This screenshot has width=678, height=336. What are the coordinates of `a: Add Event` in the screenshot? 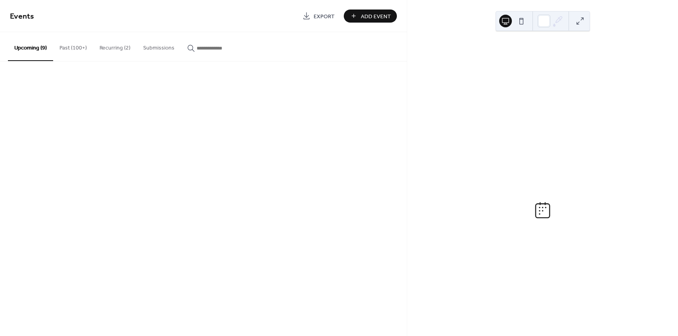 It's located at (370, 16).